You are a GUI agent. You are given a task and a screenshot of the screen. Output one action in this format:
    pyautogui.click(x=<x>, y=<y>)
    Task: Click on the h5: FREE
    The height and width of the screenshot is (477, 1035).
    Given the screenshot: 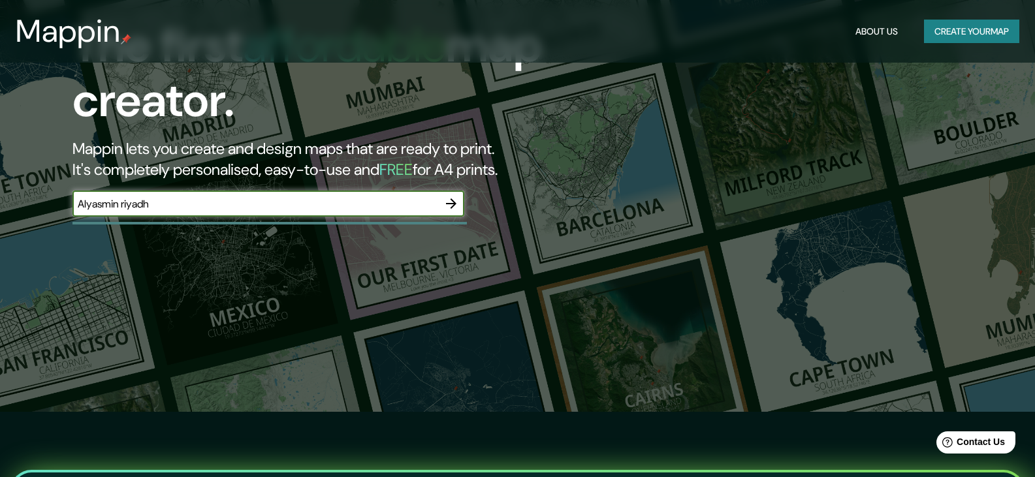 What is the action you would take?
    pyautogui.click(x=396, y=169)
    